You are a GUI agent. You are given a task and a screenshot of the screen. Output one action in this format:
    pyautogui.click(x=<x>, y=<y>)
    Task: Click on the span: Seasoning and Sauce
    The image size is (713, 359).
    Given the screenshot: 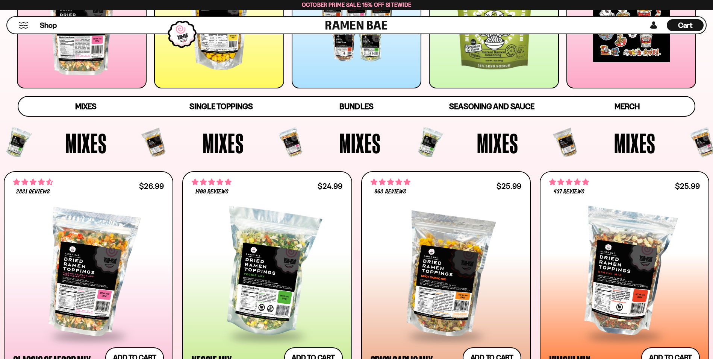 What is the action you would take?
    pyautogui.click(x=492, y=106)
    